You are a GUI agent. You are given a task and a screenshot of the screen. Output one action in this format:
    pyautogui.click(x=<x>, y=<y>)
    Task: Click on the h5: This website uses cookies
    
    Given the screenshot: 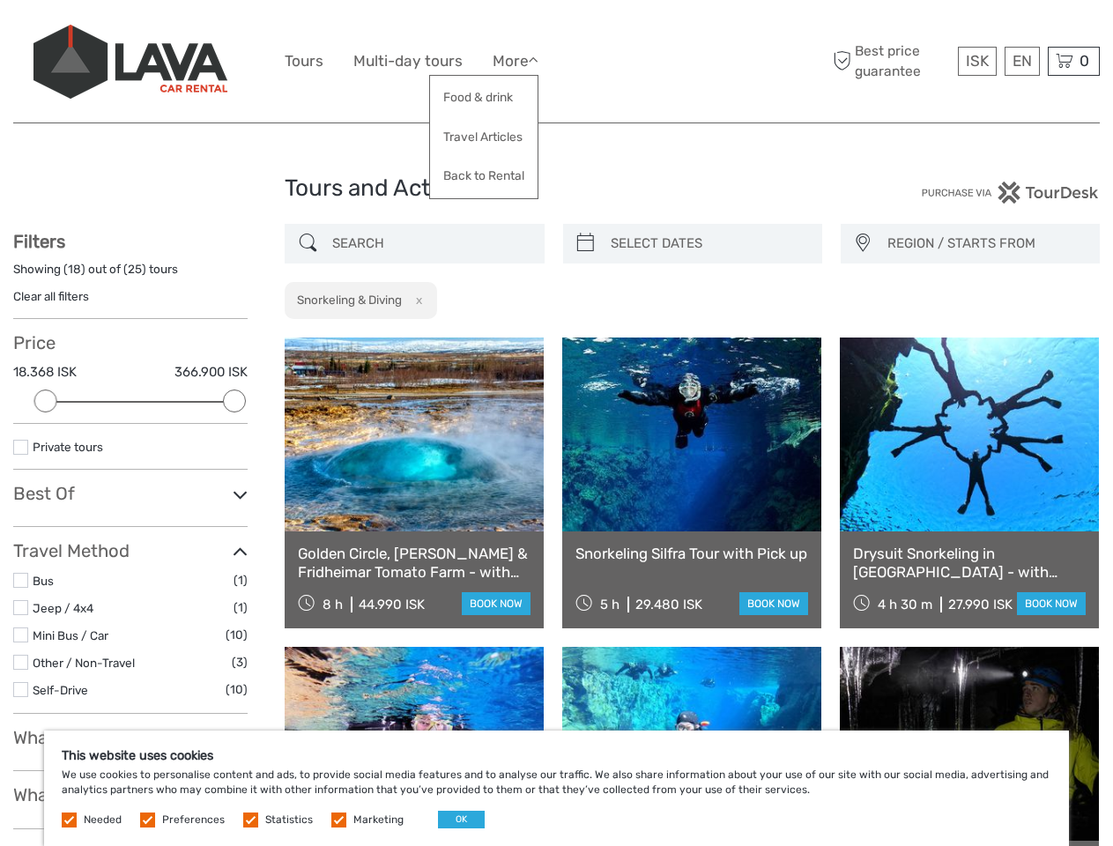 What is the action you would take?
    pyautogui.click(x=556, y=755)
    